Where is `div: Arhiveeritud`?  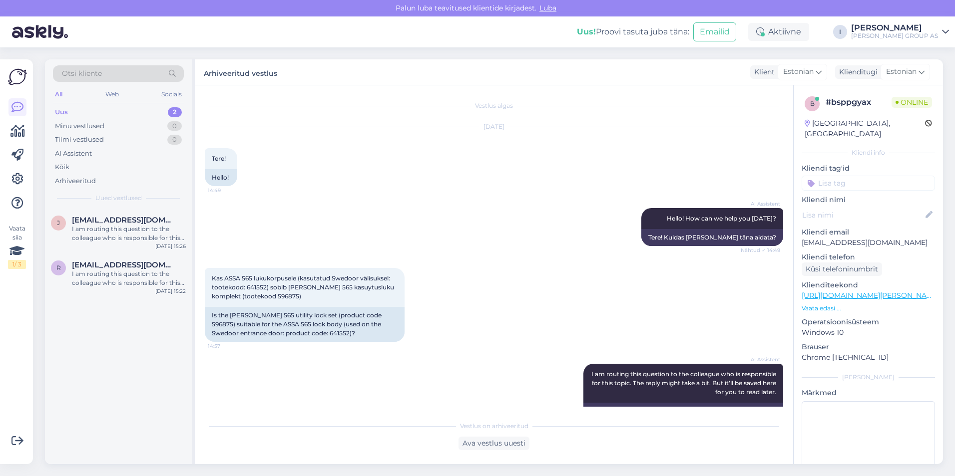
div: Arhiveeritud is located at coordinates (75, 181).